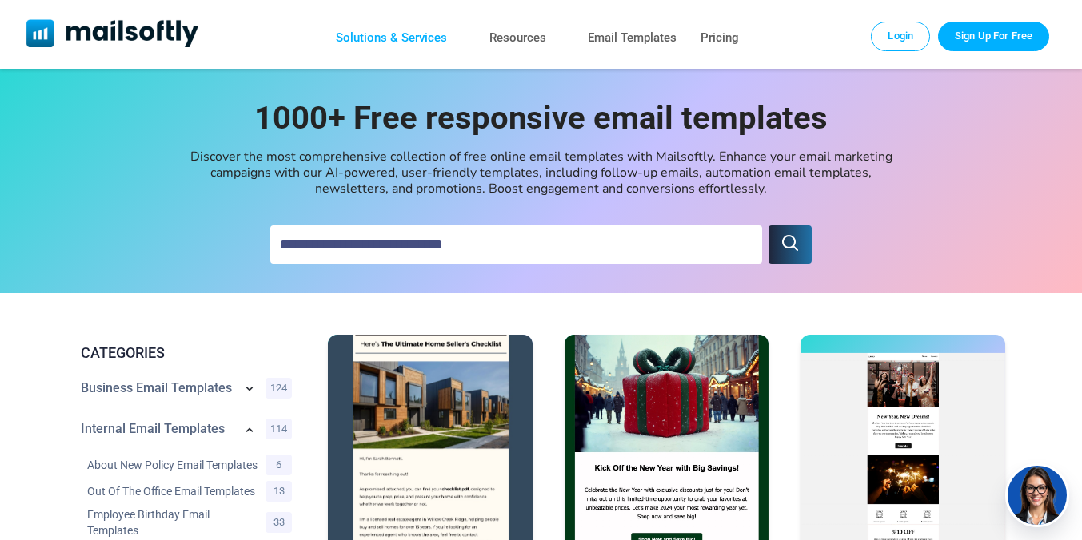  I want to click on a: Resources, so click(517, 38).